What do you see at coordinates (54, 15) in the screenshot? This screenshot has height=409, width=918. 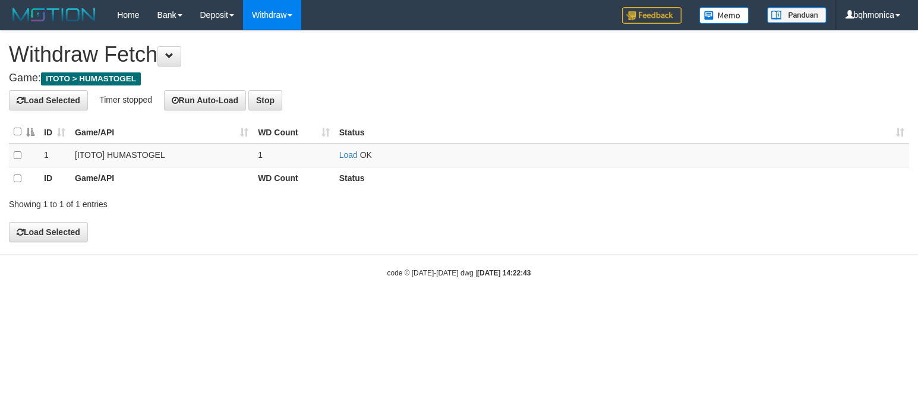 I see `img: MOTION_logo.png` at bounding box center [54, 15].